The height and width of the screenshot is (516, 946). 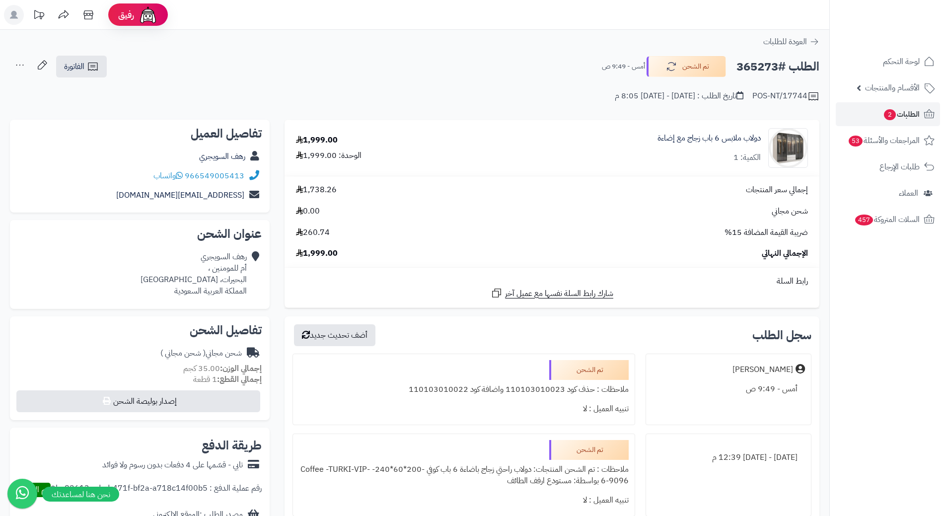 I want to click on span: الأقسام والمنتجات, so click(x=892, y=88).